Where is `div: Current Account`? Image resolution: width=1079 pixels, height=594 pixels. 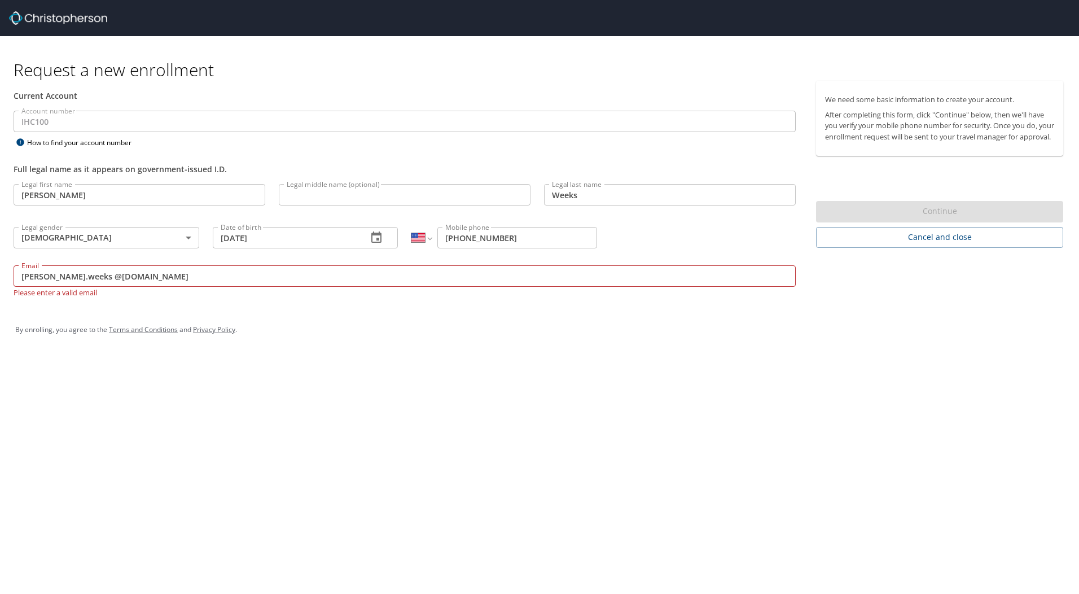
div: Current Account is located at coordinates (405, 95).